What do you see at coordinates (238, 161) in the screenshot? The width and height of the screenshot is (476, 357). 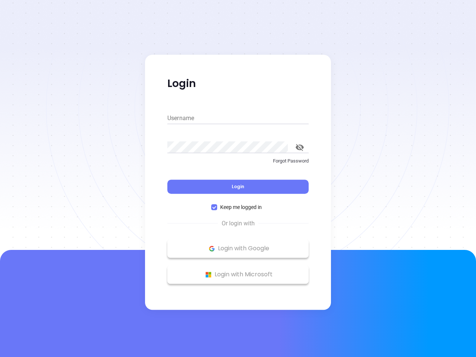 I see `p: Forgot Password` at bounding box center [238, 161].